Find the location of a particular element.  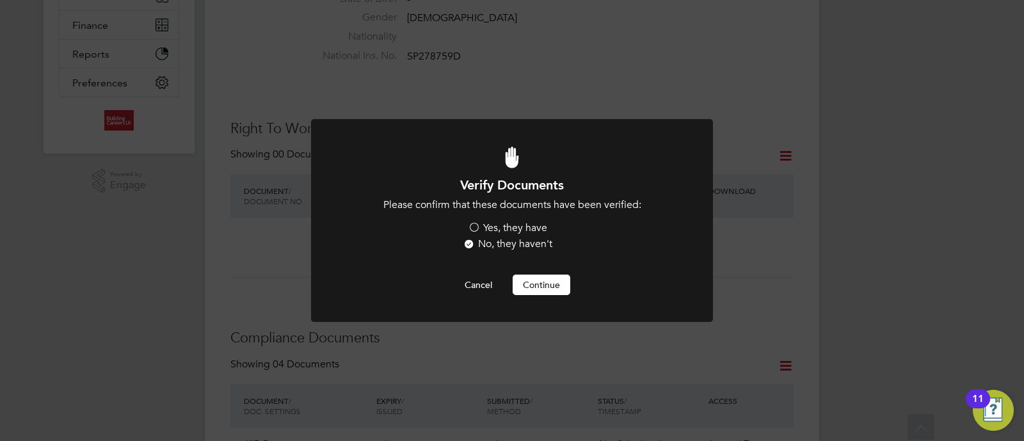

h1: Verify Documents is located at coordinates (512, 185).